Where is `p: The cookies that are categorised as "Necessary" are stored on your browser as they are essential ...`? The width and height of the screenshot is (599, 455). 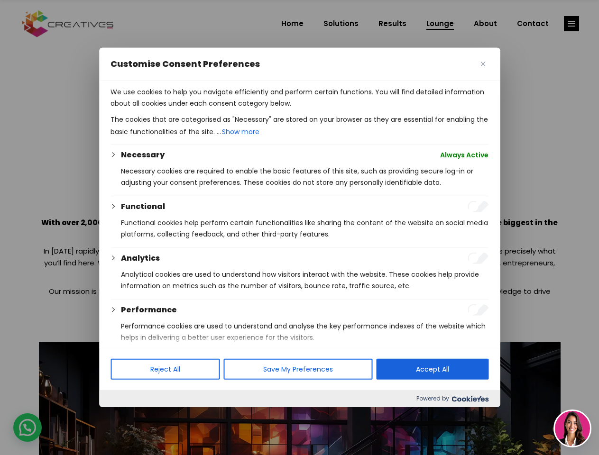 p: The cookies that are categorised as "Necessary" are stored on your browser as they are essential ... is located at coordinates (299, 126).